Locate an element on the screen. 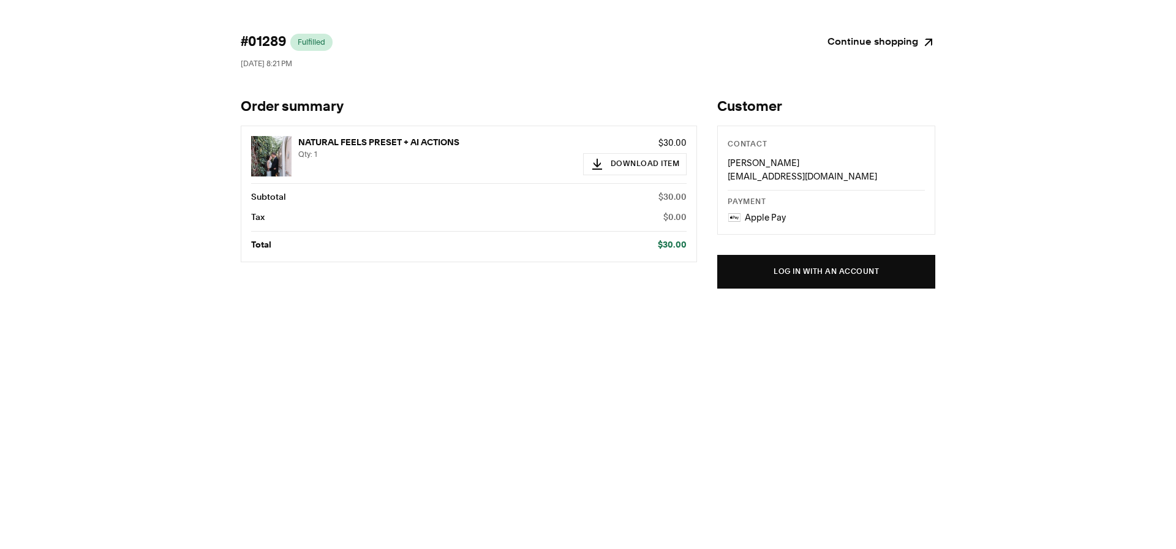 The image size is (1176, 549). span: Contact is located at coordinates (748, 145).